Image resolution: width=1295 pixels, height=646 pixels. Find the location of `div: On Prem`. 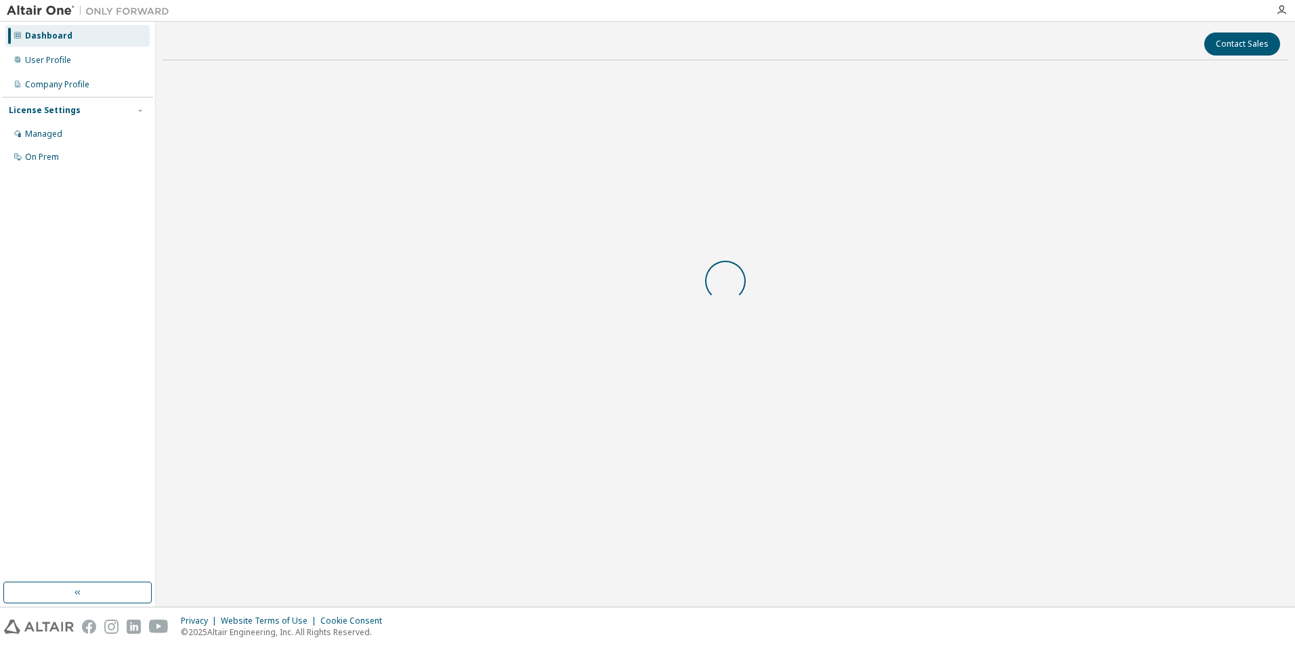

div: On Prem is located at coordinates (42, 157).